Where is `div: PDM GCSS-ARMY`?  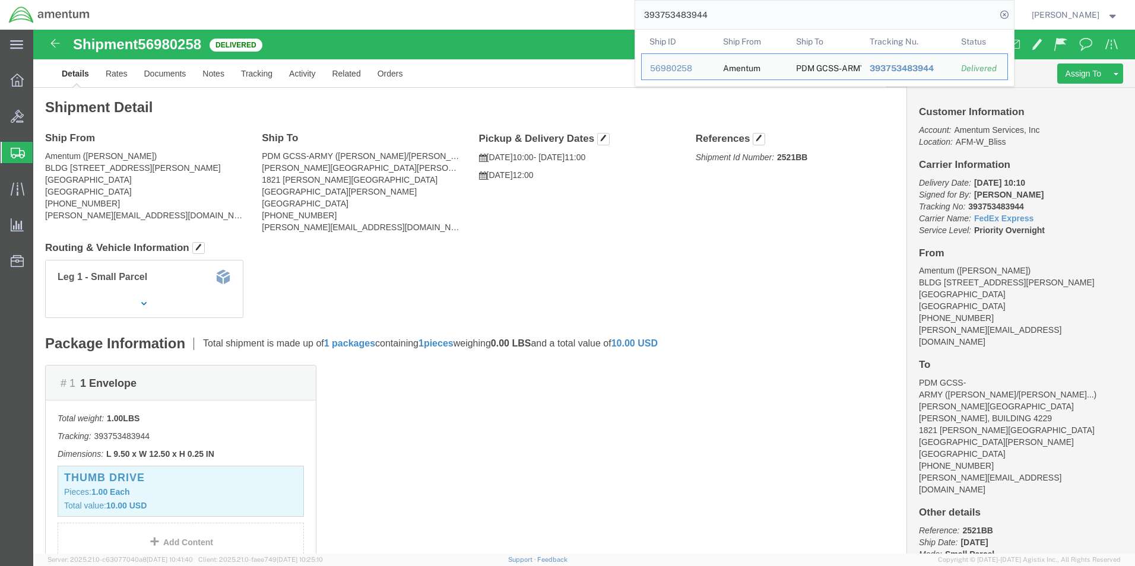 div: PDM GCSS-ARMY is located at coordinates (825, 66).